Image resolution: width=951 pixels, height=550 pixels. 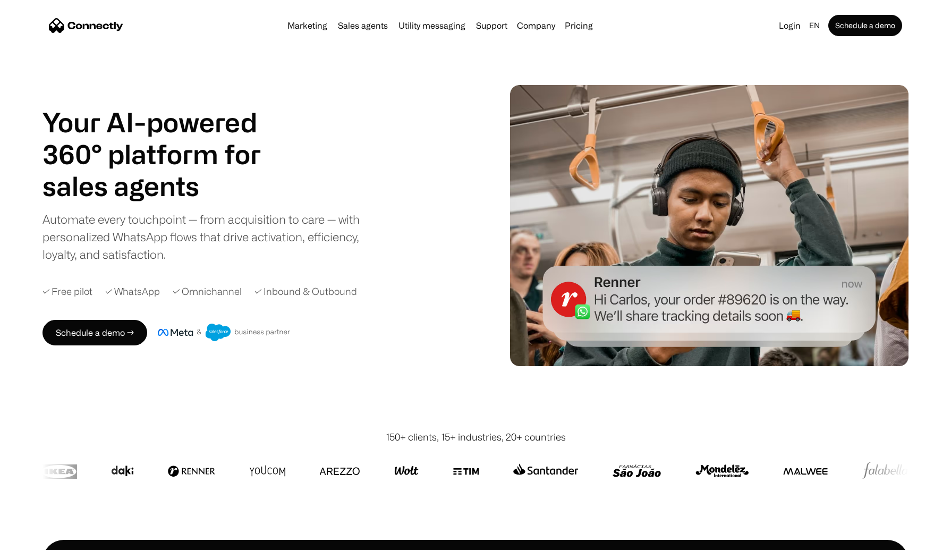 I want to click on img: Meta and Salesforce business partner badge., so click(x=224, y=333).